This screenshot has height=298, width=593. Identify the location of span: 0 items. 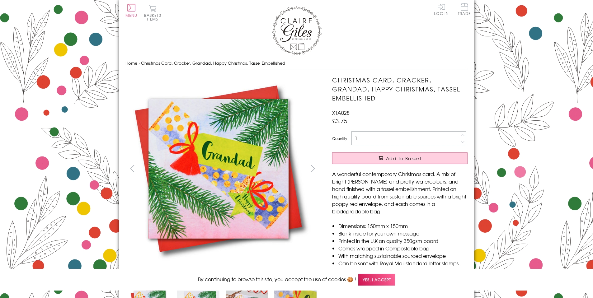
(154, 17).